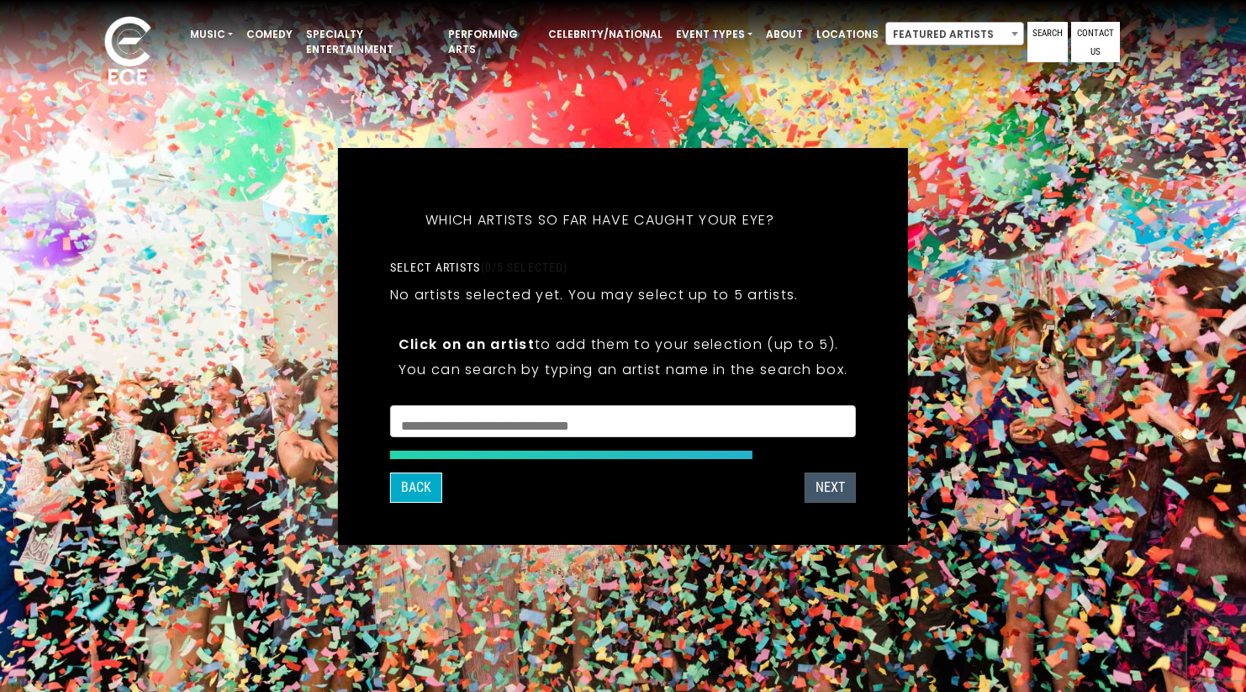 The width and height of the screenshot is (1246, 692). What do you see at coordinates (211, 34) in the screenshot?
I see `a: Music` at bounding box center [211, 34].